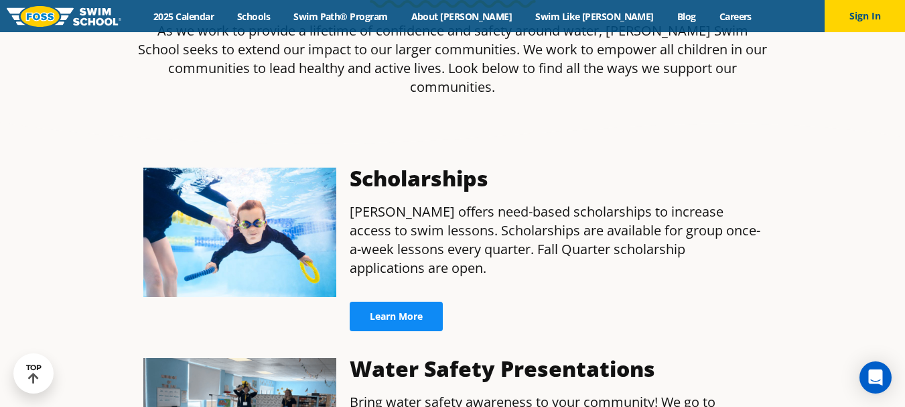  Describe the element at coordinates (556, 178) in the screenshot. I see `h3: Scholarships` at that location.